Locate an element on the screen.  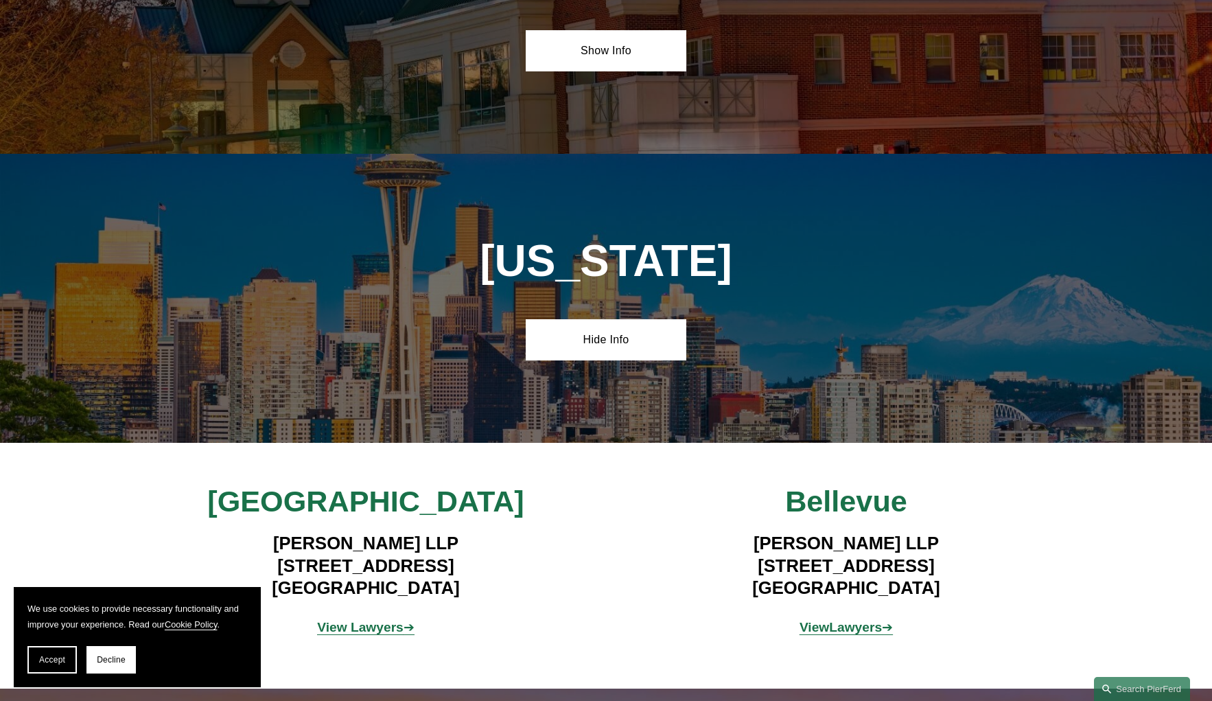
a: Show Info is located at coordinates (605, 51).